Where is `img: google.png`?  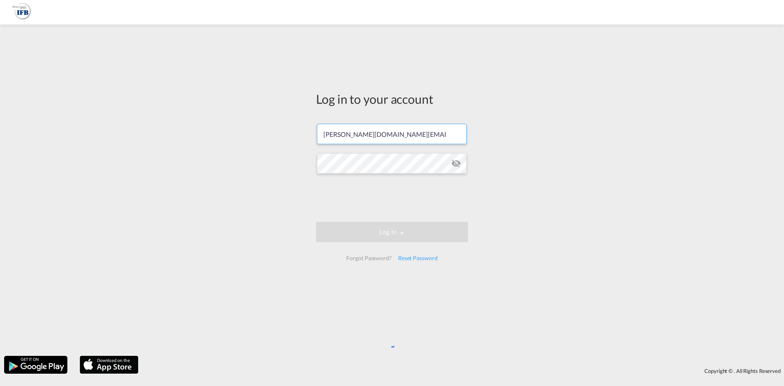 img: google.png is located at coordinates (36, 365).